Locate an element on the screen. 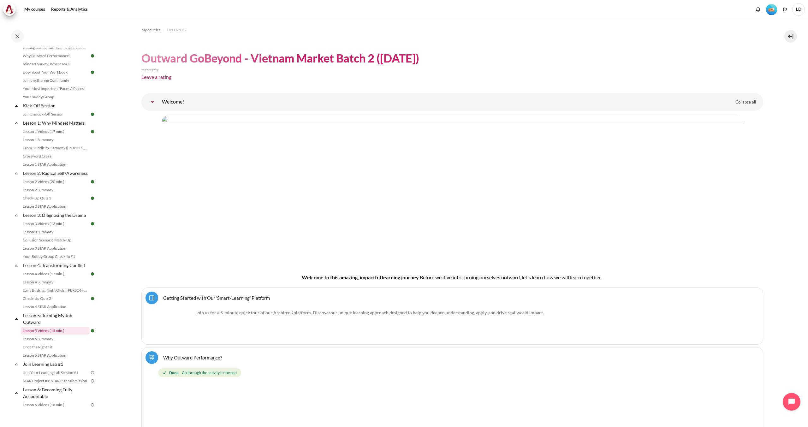 Image resolution: width=808 pixels, height=427 pixels. a: Lesson 1: Why Mindset Matters is located at coordinates (56, 123).